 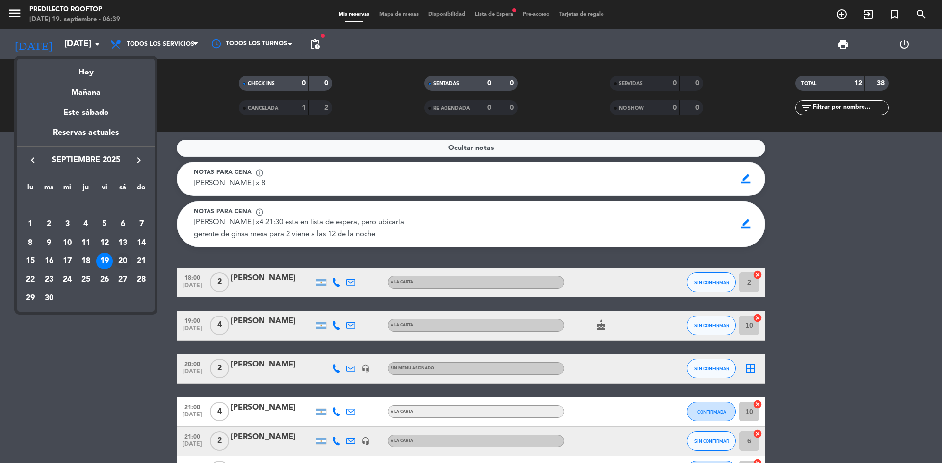 What do you see at coordinates (86, 89) in the screenshot?
I see `div: Mañana` at bounding box center [86, 89].